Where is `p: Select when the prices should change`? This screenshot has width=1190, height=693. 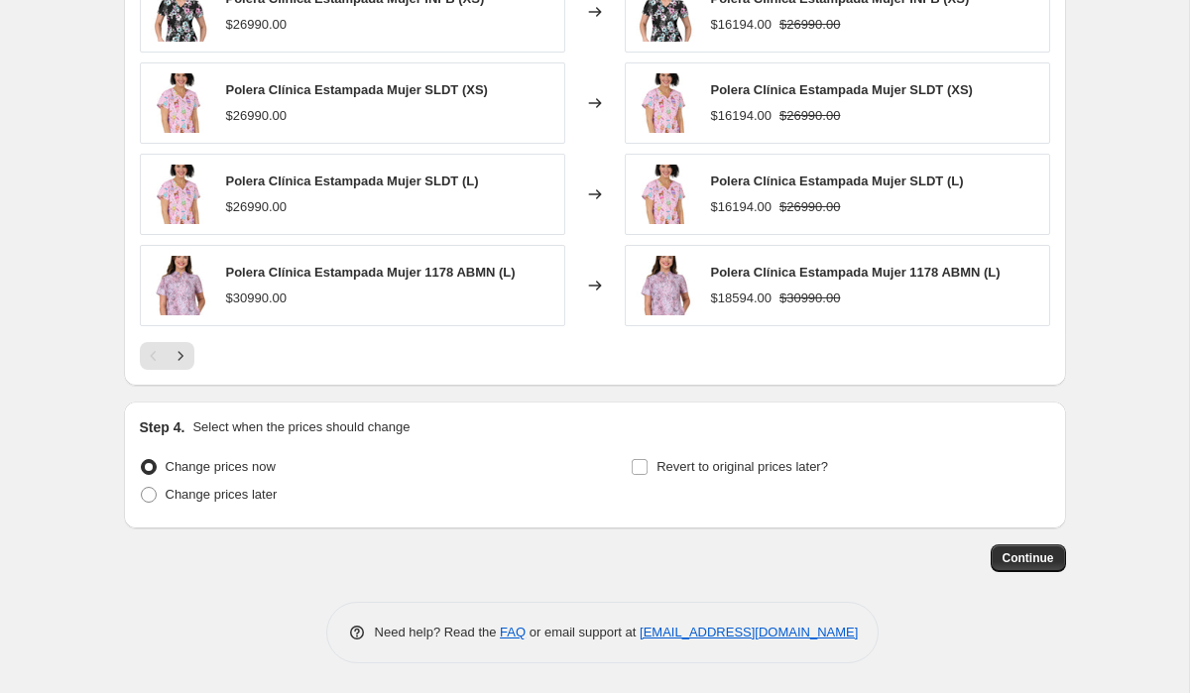 p: Select when the prices should change is located at coordinates (300, 427).